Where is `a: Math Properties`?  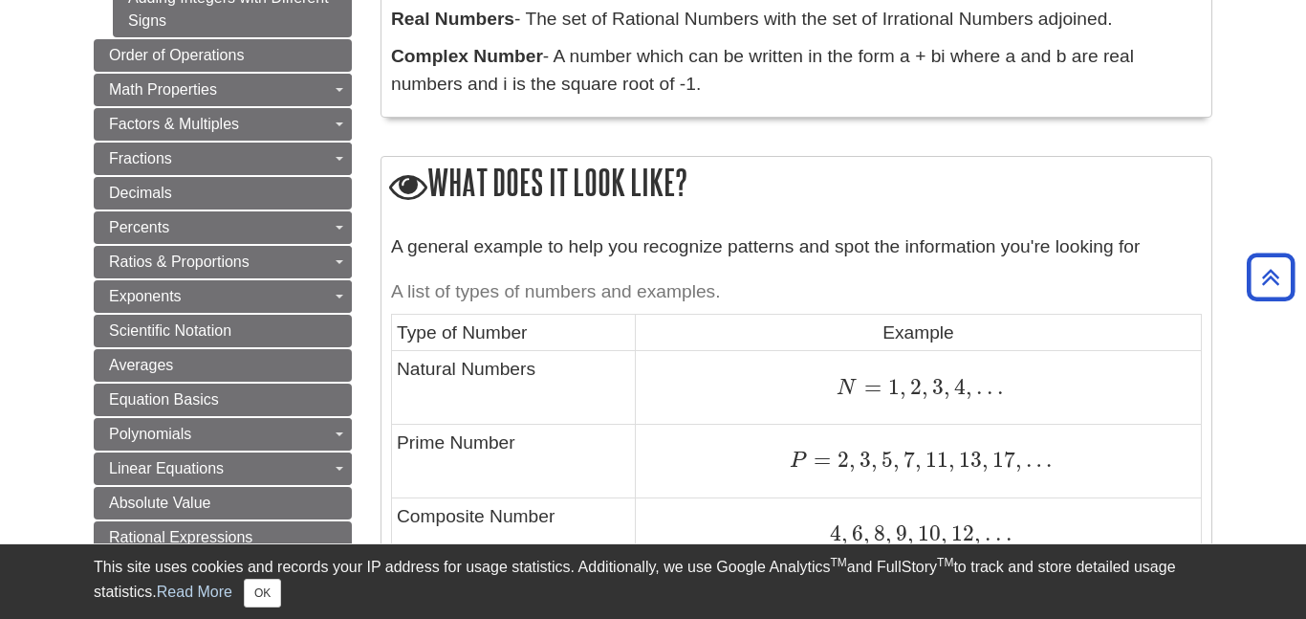 a: Math Properties is located at coordinates (223, 90).